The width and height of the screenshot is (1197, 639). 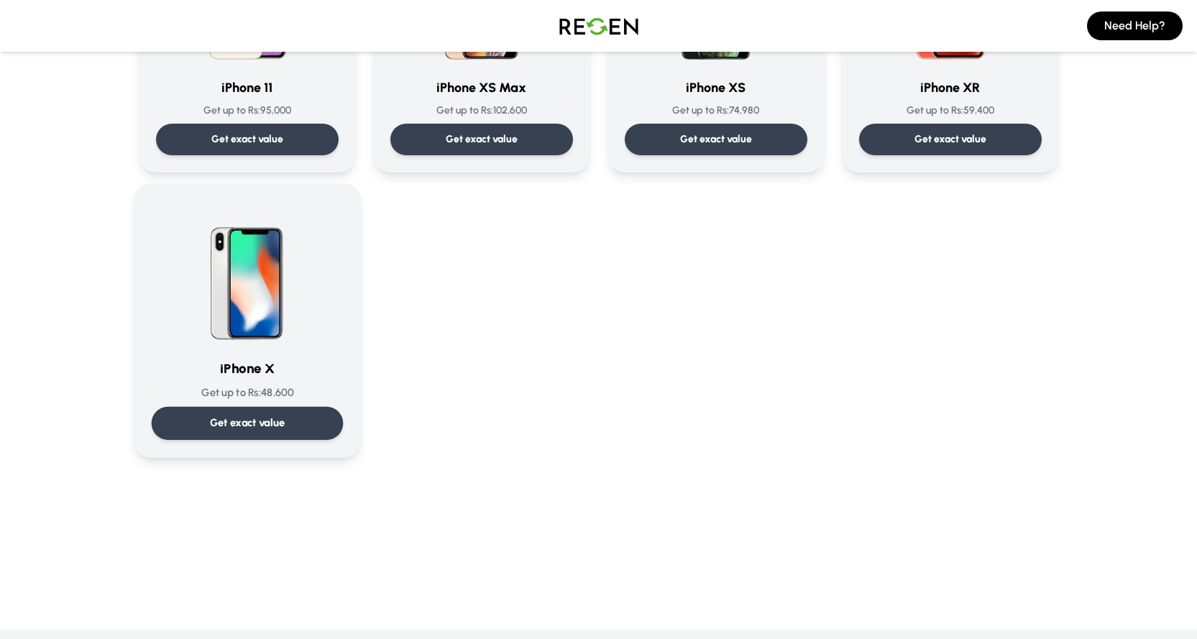 What do you see at coordinates (247, 369) in the screenshot?
I see `h3: iPhone X` at bounding box center [247, 369].